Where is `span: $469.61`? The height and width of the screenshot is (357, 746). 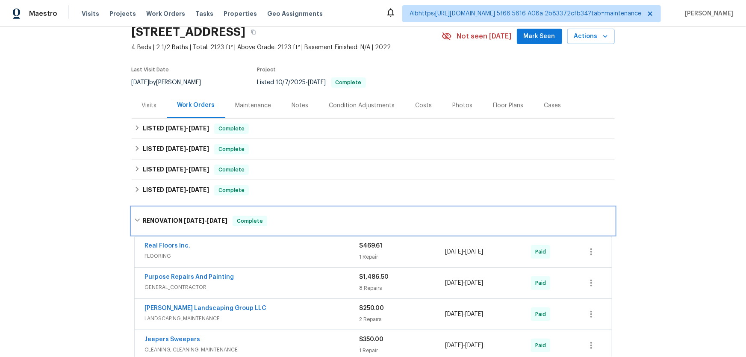
span: $469.61 is located at coordinates (371, 246).